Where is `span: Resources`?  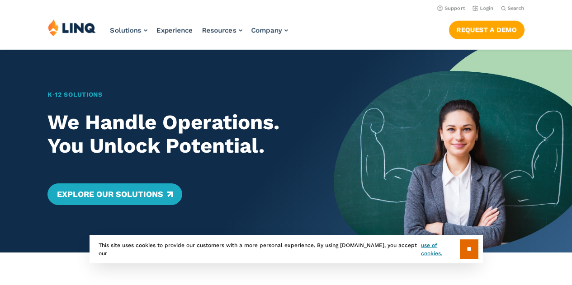 span: Resources is located at coordinates (219, 30).